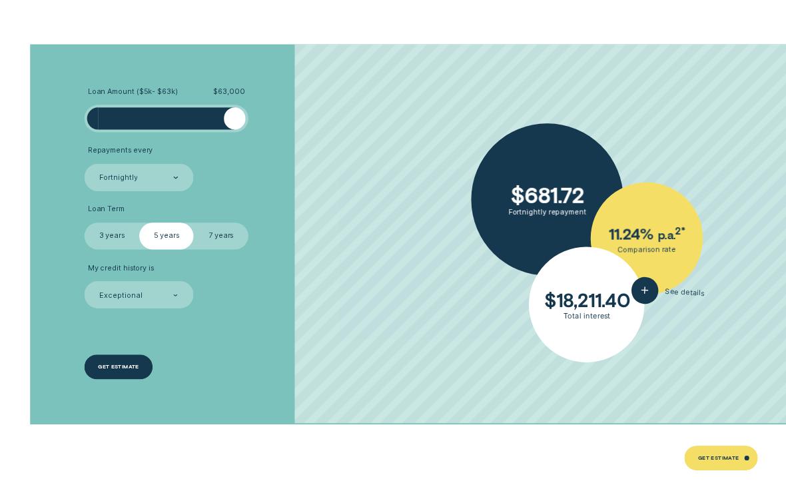 This screenshot has width=786, height=497. Describe the element at coordinates (118, 367) in the screenshot. I see `div: Get estimate` at that location.